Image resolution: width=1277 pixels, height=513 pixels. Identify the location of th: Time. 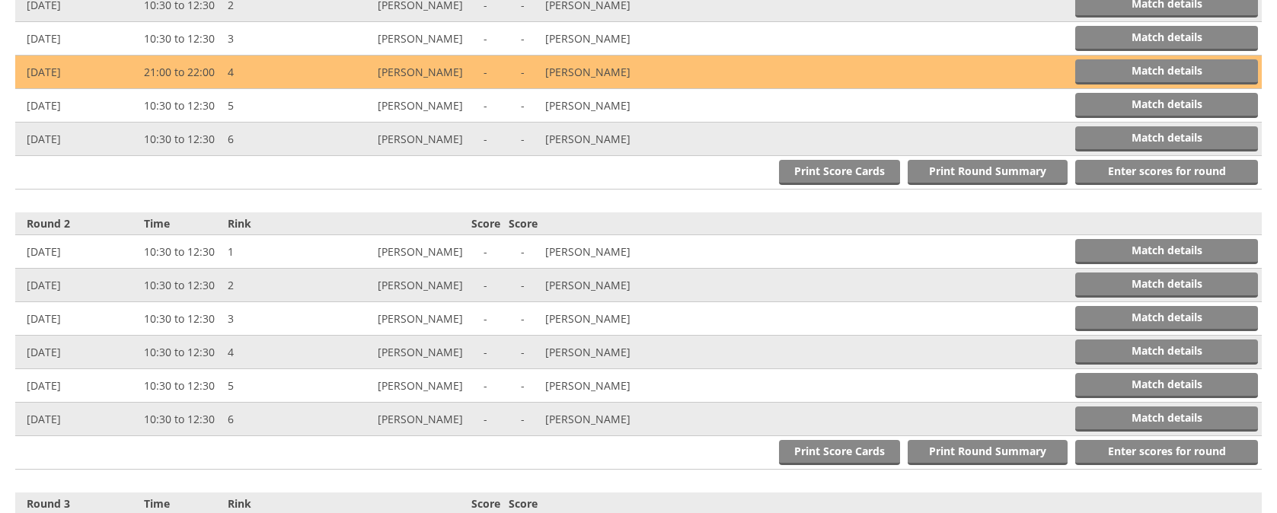
(182, 224).